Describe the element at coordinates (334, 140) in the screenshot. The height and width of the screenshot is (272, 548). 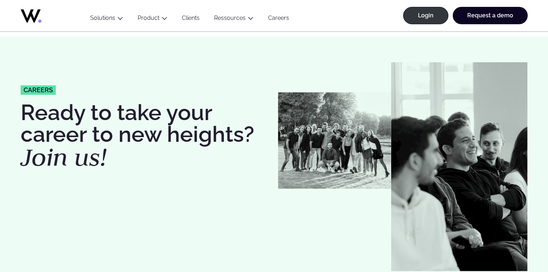
I see `img: Whozzies-Team-Revenue` at that location.